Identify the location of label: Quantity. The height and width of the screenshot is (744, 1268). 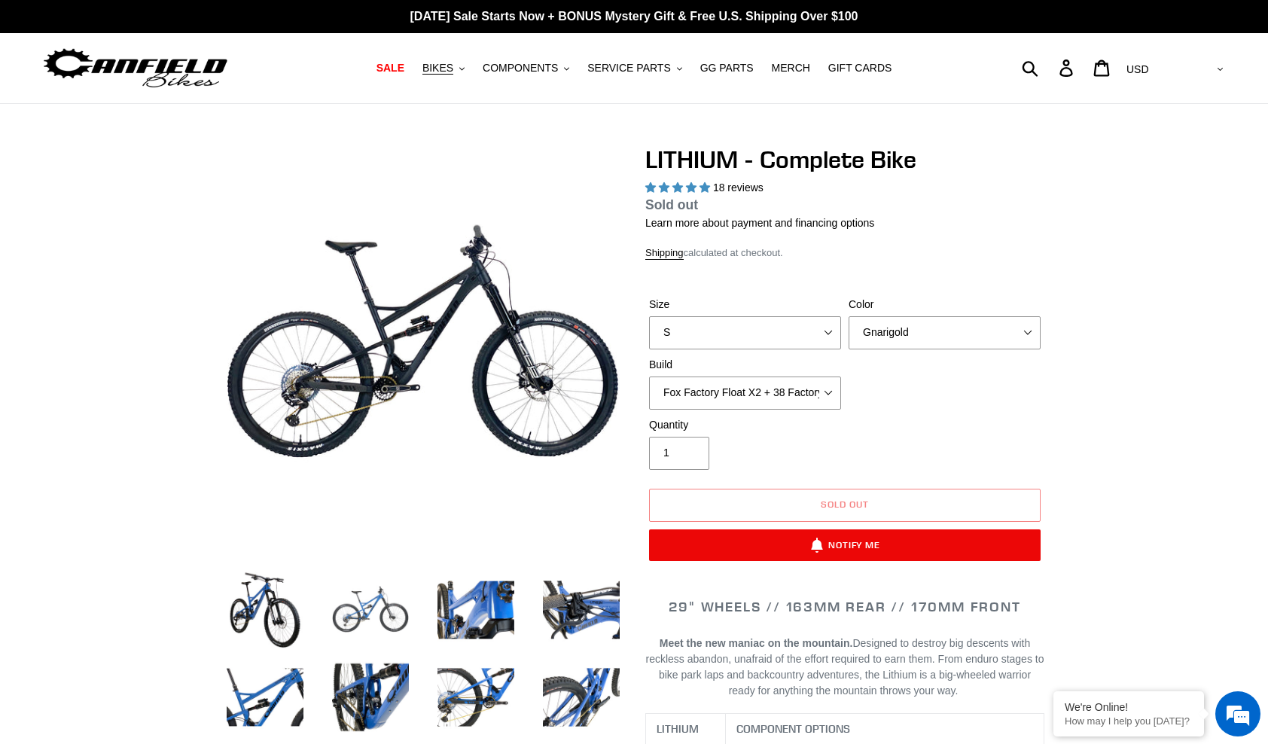
(745, 425).